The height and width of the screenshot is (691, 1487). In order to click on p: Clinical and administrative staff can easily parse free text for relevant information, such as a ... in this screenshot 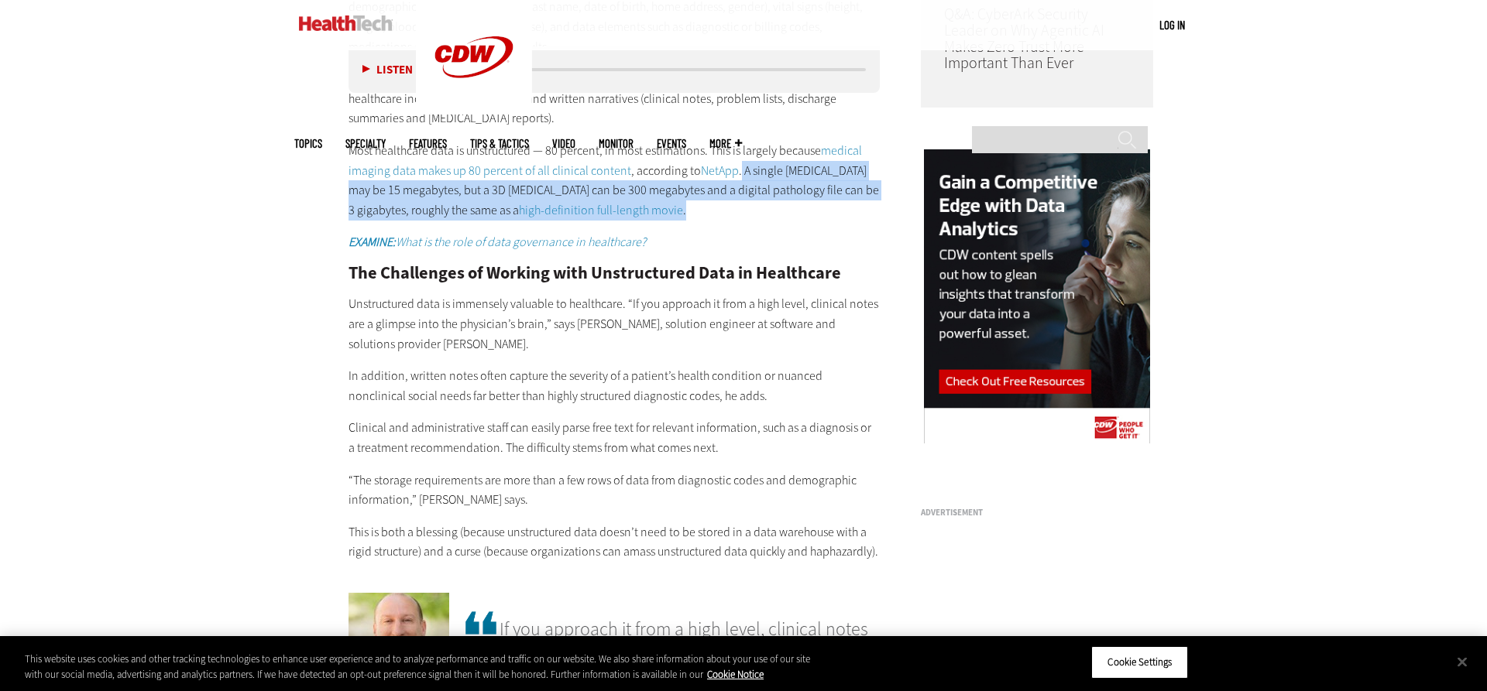, I will do `click(614, 437)`.